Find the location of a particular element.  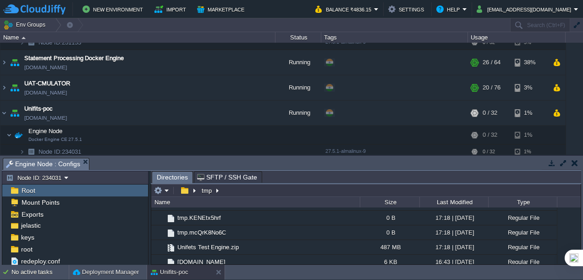

span: Docker Engine CE 27.5.1 is located at coordinates (55, 139).